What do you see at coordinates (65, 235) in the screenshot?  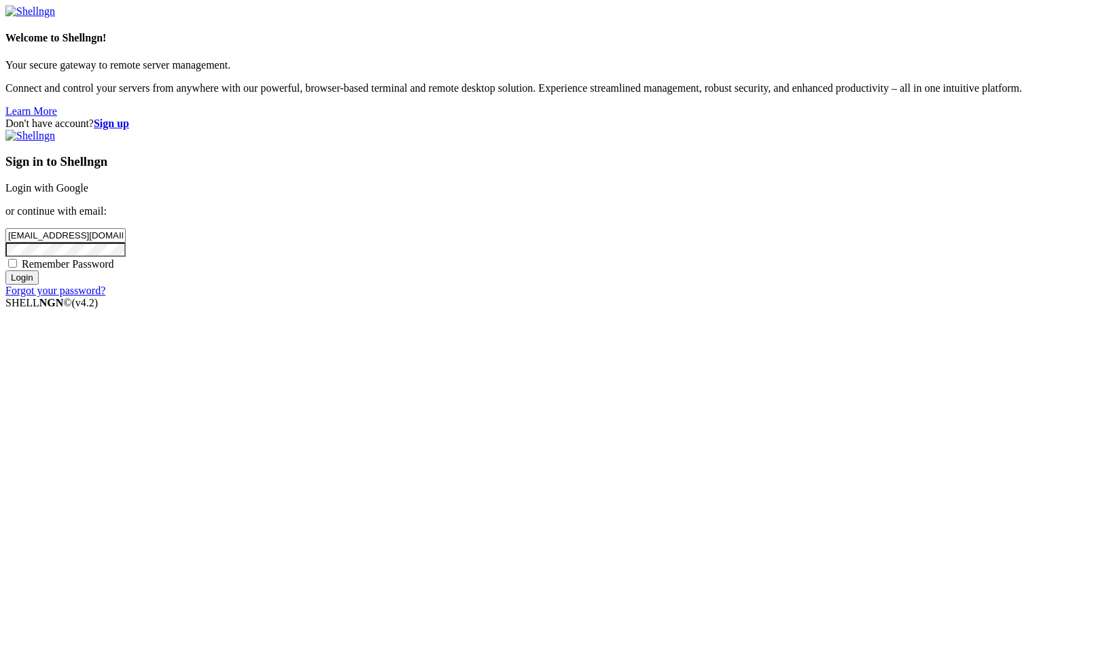 I see `input: Email address` at bounding box center [65, 235].